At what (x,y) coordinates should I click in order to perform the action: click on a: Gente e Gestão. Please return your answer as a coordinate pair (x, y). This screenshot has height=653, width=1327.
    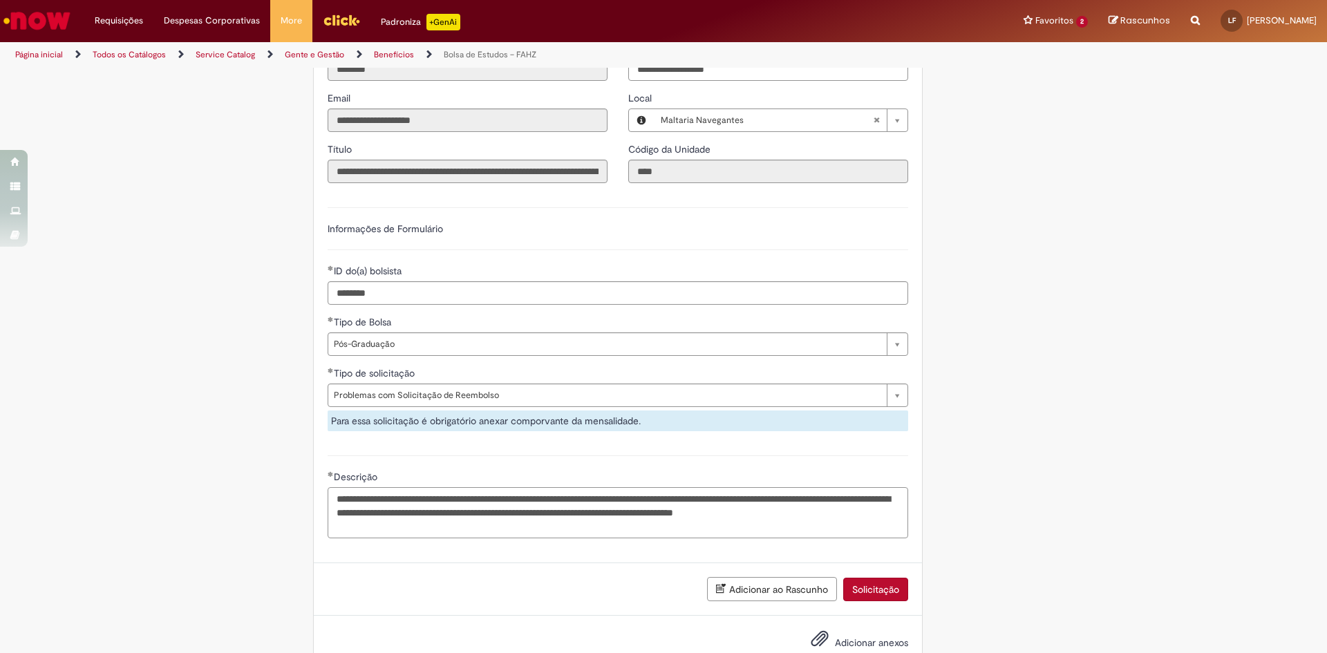
    Looking at the image, I should click on (315, 55).